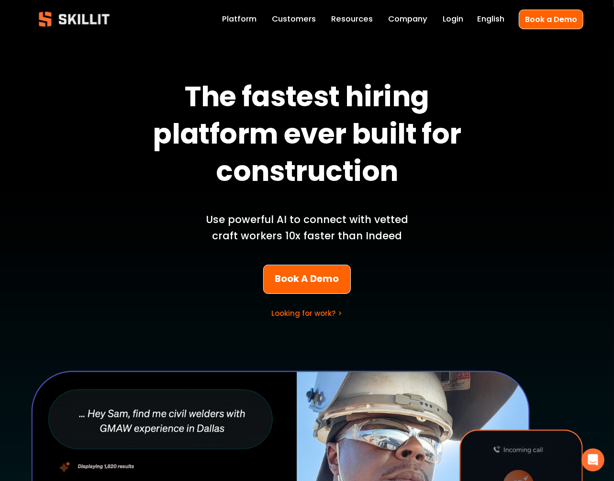 Image resolution: width=614 pixels, height=481 pixels. What do you see at coordinates (593, 460) in the screenshot?
I see `div: Open Intercom Messenger` at bounding box center [593, 460].